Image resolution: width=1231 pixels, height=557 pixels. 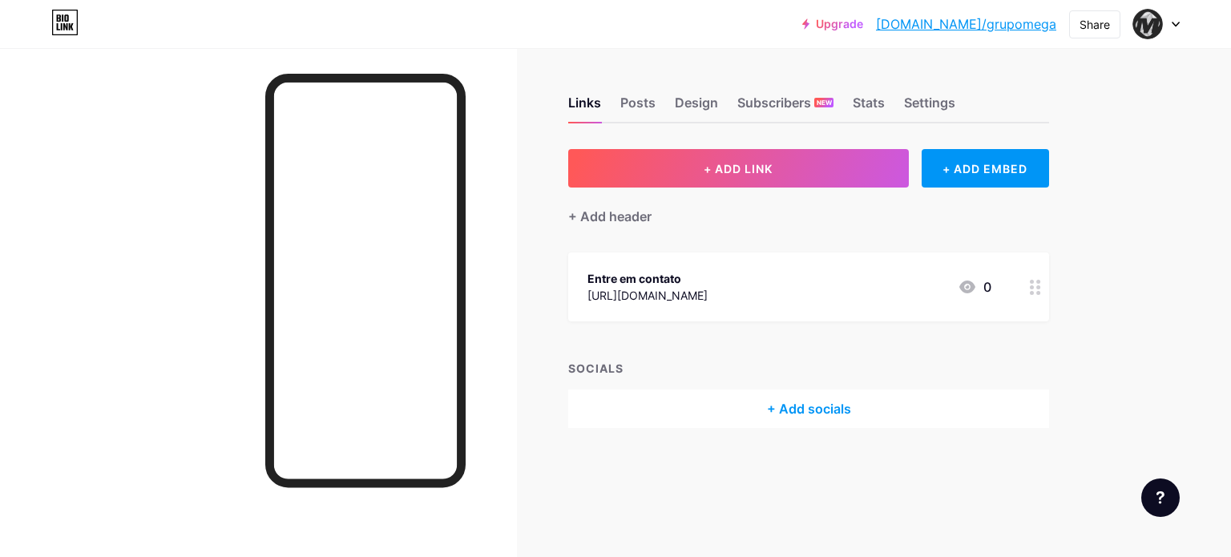 I want to click on div: Settings, so click(x=930, y=107).